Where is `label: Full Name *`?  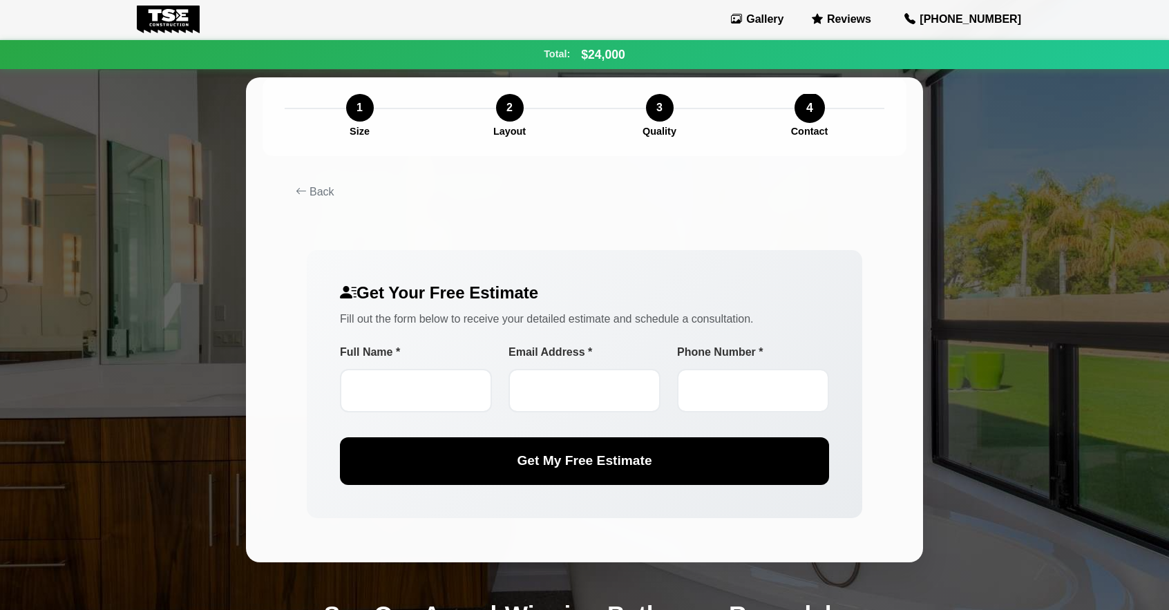
label: Full Name * is located at coordinates (416, 352).